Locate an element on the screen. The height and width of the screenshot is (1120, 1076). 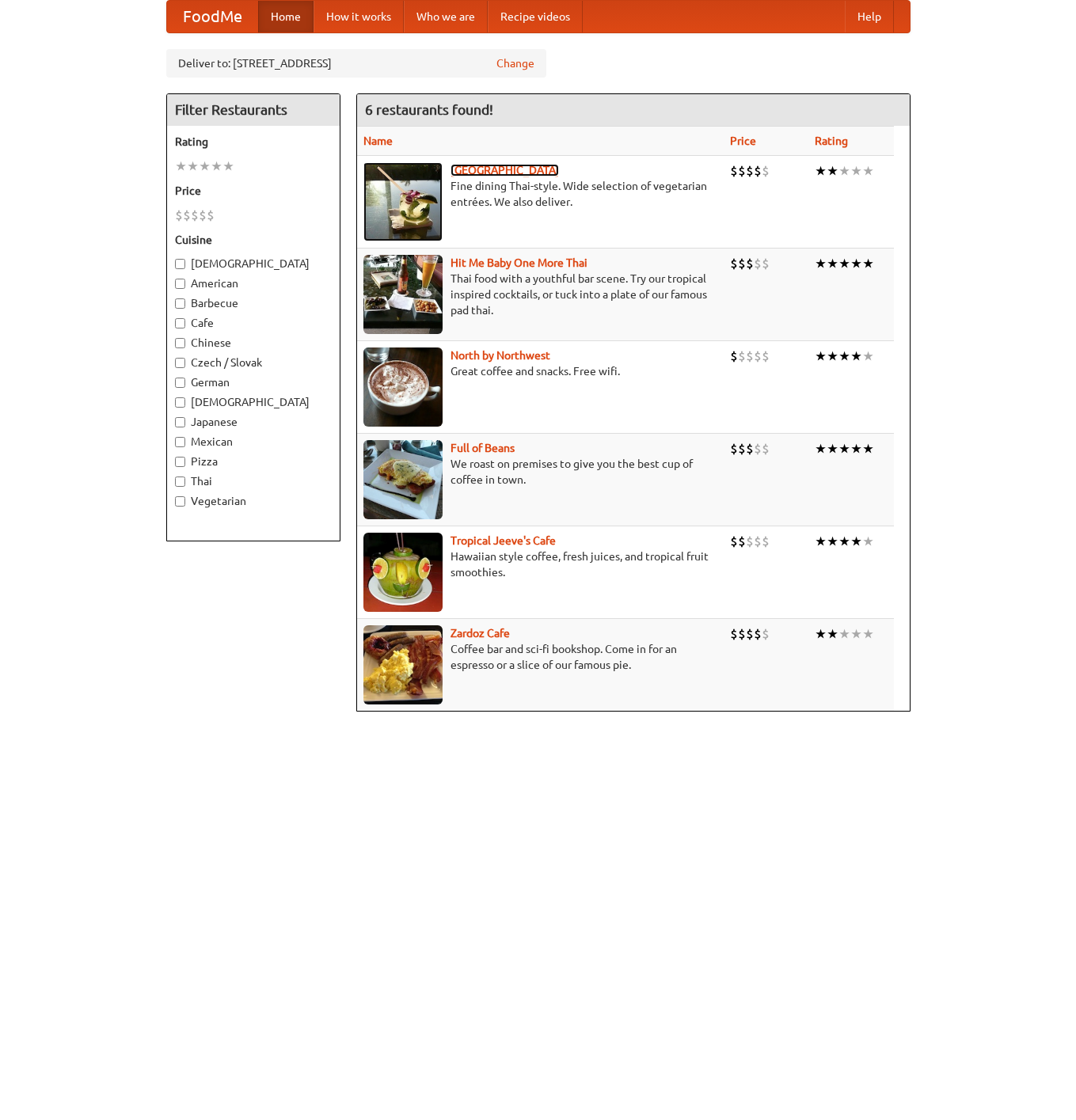
p: Fine dining Thai-style. Wide selection of vegetarian entrées. We also deliver. is located at coordinates (541, 194).